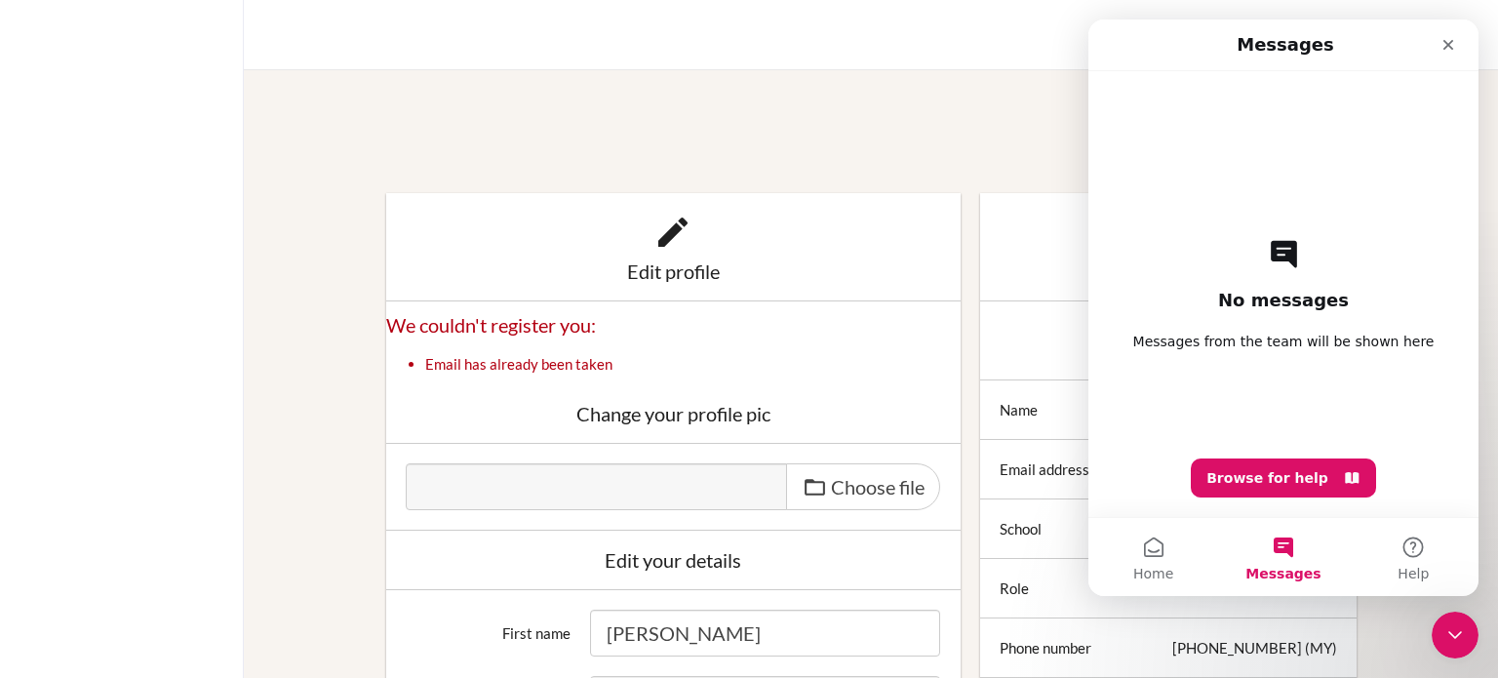 This screenshot has height=678, width=1498. What do you see at coordinates (194, 554) in the screenshot?
I see `span: Messages` at bounding box center [194, 554].